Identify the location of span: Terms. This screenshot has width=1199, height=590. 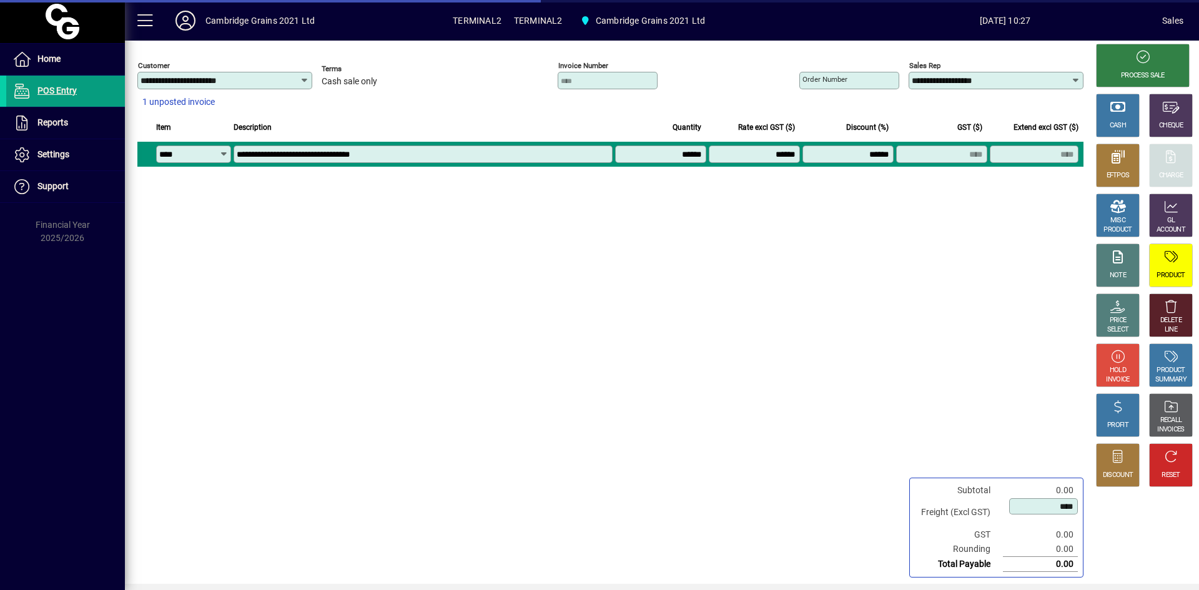
(359, 69).